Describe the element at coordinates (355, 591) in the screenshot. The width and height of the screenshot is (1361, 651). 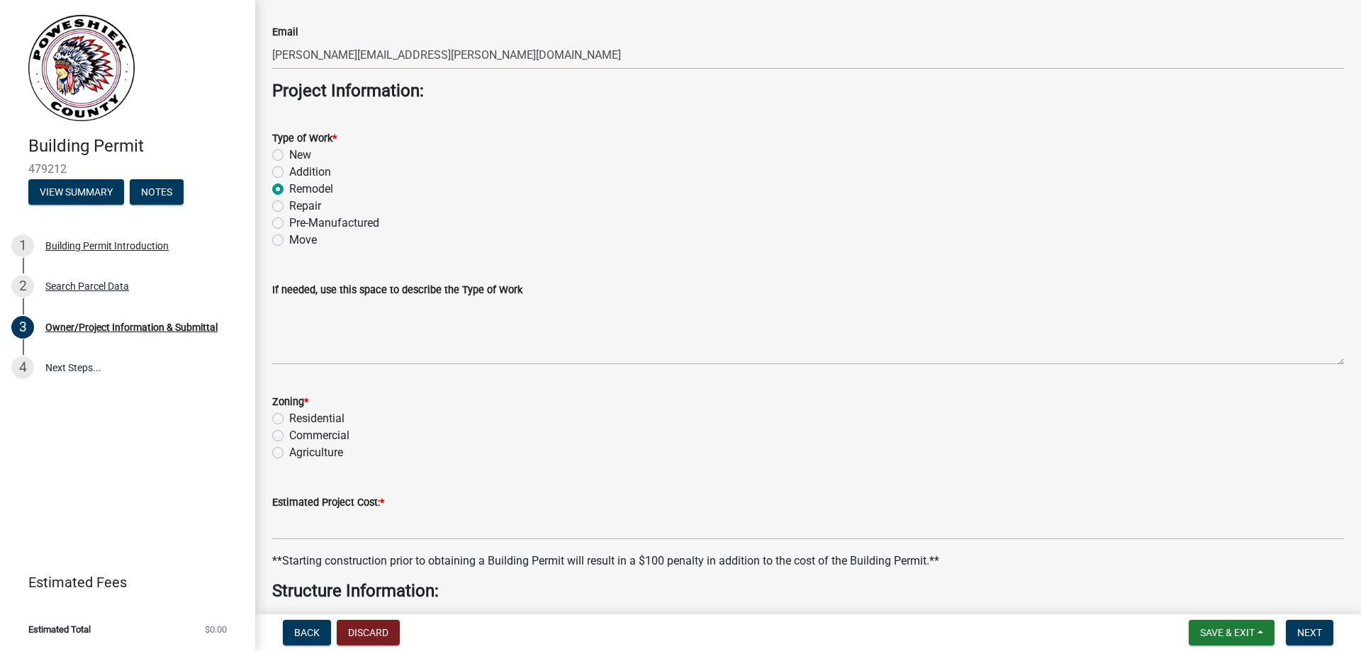
I see `strong: Structure Information:` at that location.